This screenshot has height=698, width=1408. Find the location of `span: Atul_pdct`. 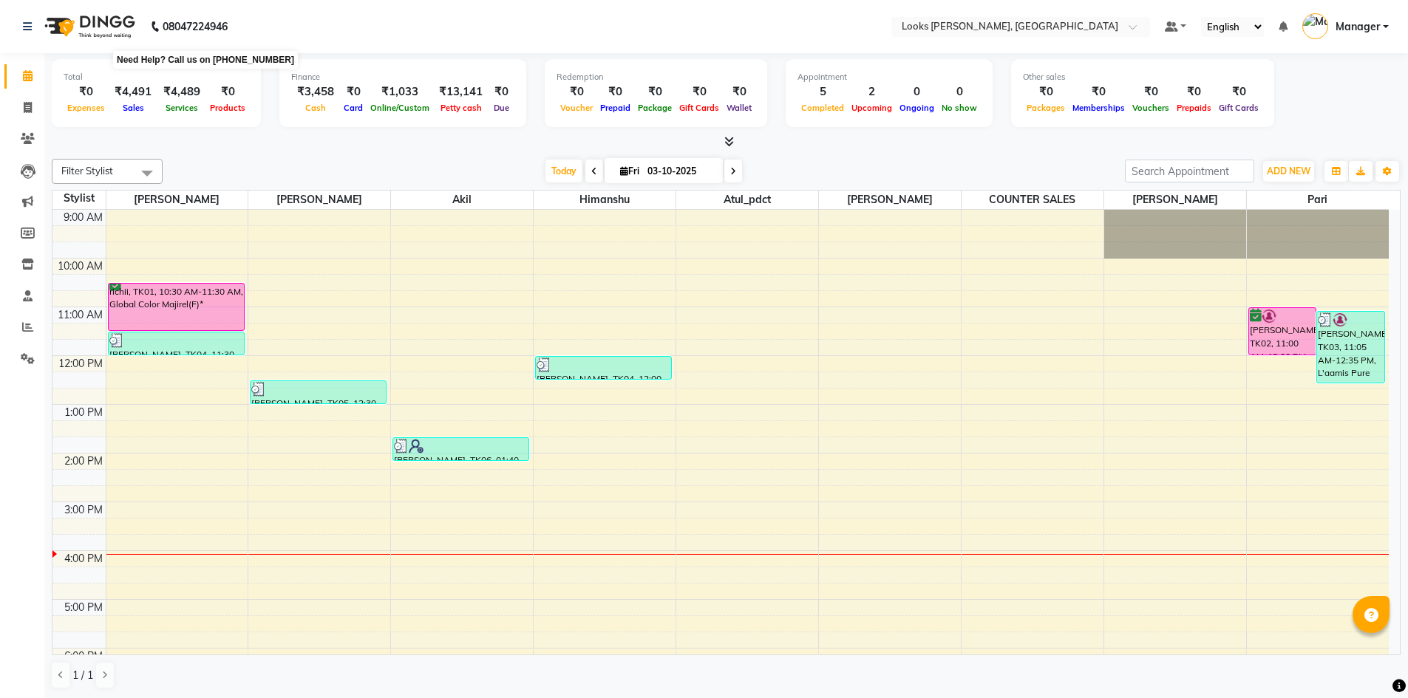

span: Atul_pdct is located at coordinates (747, 199).